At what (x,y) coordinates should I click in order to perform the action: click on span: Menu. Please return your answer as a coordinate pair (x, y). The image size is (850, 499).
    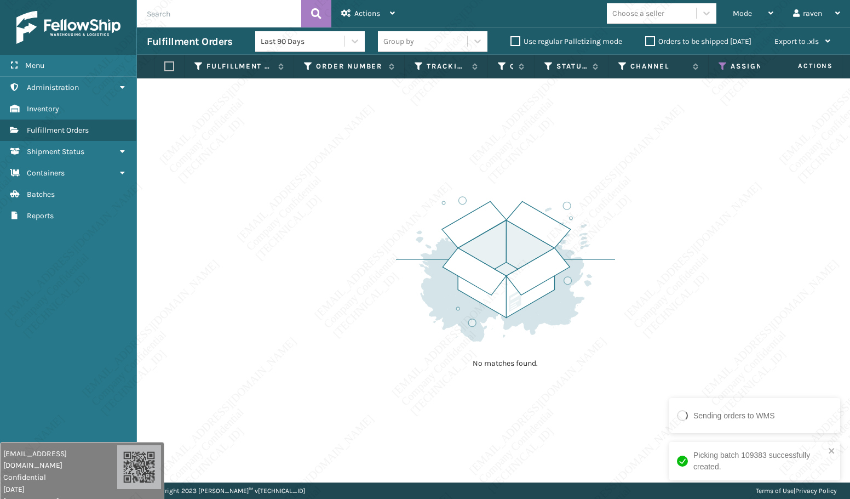
    Looking at the image, I should click on (35, 65).